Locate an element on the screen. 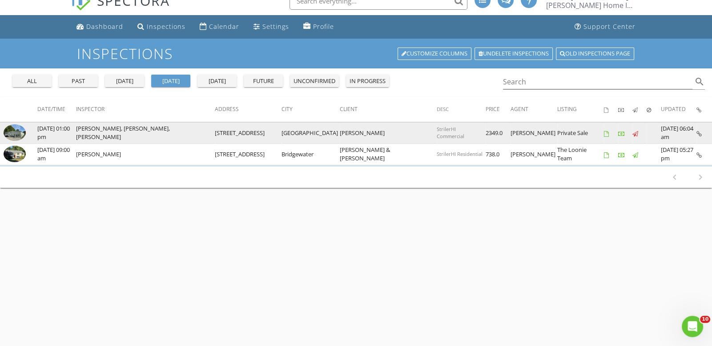  div: in progress is located at coordinates (367, 81).